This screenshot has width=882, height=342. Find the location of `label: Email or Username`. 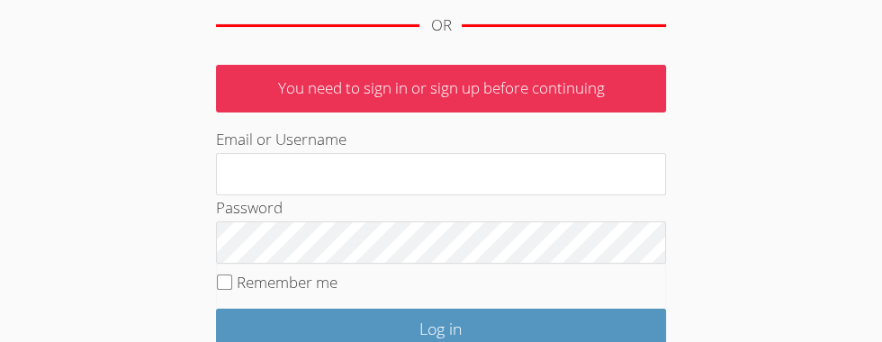

label: Email or Username is located at coordinates (281, 139).